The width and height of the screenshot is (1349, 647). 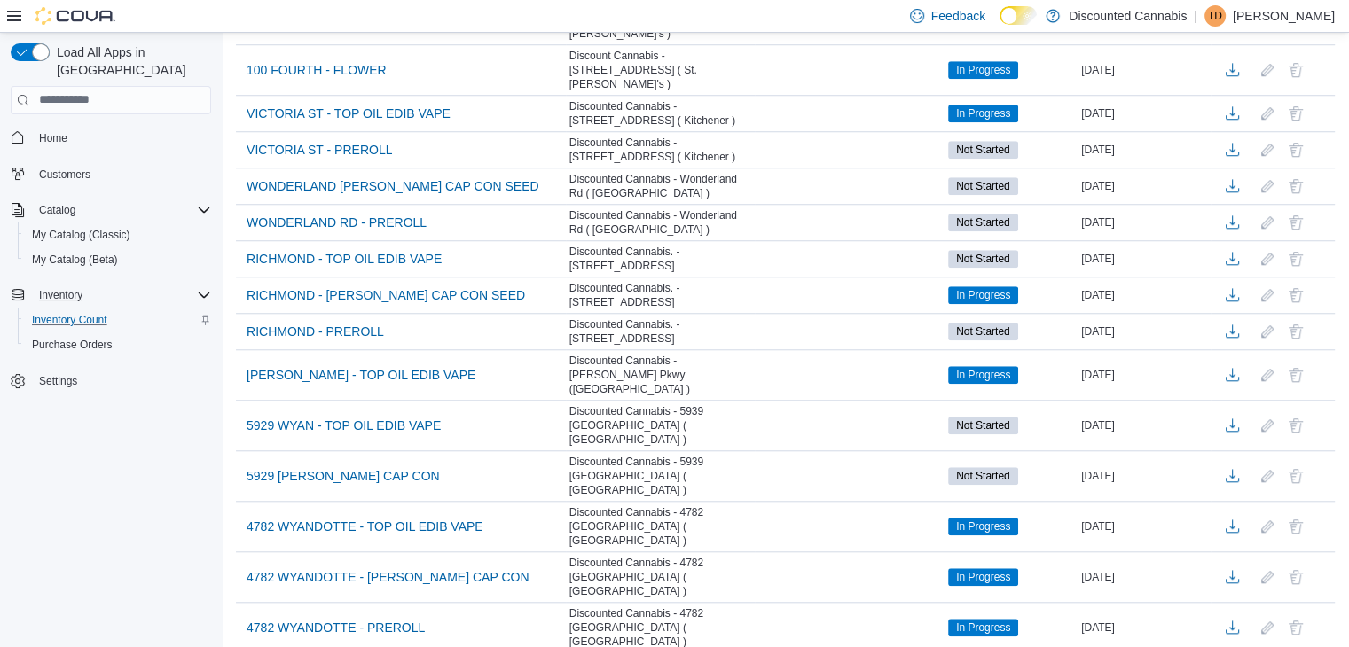 I want to click on button: Settings, so click(x=111, y=380).